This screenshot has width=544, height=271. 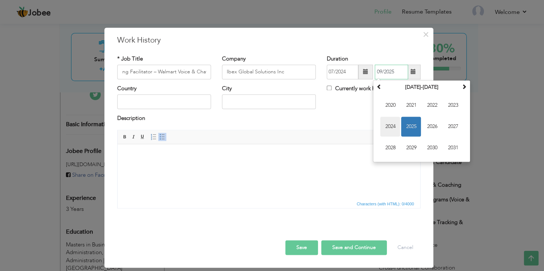 I want to click on button: Close, so click(x=425, y=34).